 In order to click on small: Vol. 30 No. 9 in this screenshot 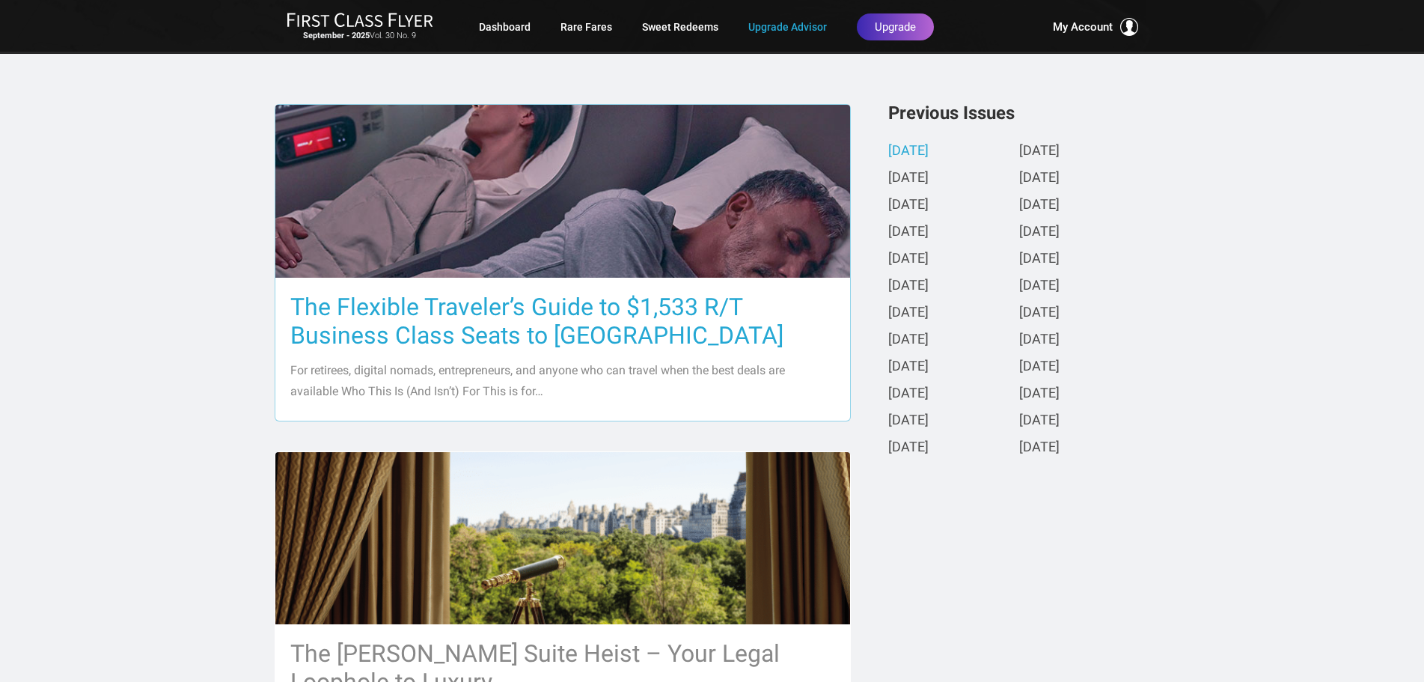, I will do `click(360, 36)`.